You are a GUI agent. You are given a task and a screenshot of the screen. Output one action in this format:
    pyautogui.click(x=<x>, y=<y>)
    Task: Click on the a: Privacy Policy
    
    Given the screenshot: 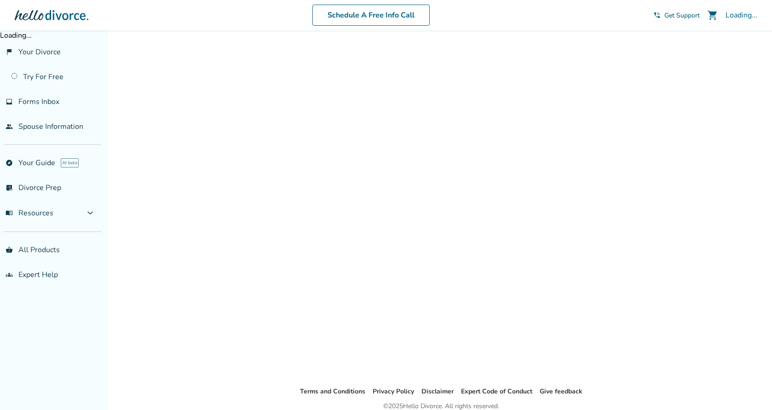 What is the action you would take?
    pyautogui.click(x=393, y=391)
    